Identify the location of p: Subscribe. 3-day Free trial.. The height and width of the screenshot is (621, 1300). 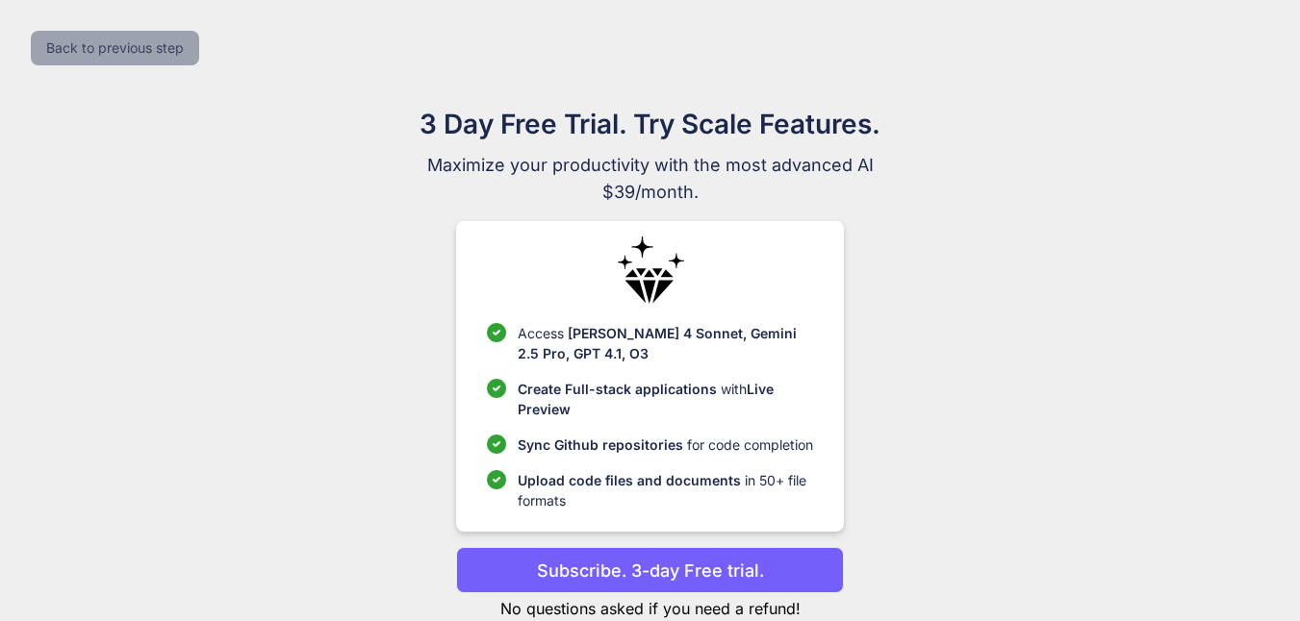
(650, 570).